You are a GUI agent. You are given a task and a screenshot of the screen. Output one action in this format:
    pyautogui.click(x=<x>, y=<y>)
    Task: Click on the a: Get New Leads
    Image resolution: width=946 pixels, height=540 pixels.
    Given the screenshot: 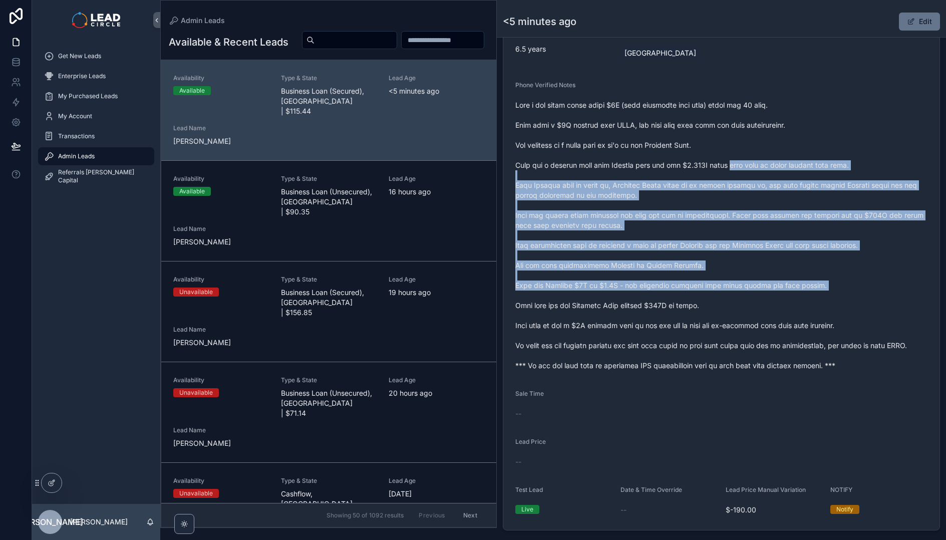 What is the action you would take?
    pyautogui.click(x=96, y=56)
    